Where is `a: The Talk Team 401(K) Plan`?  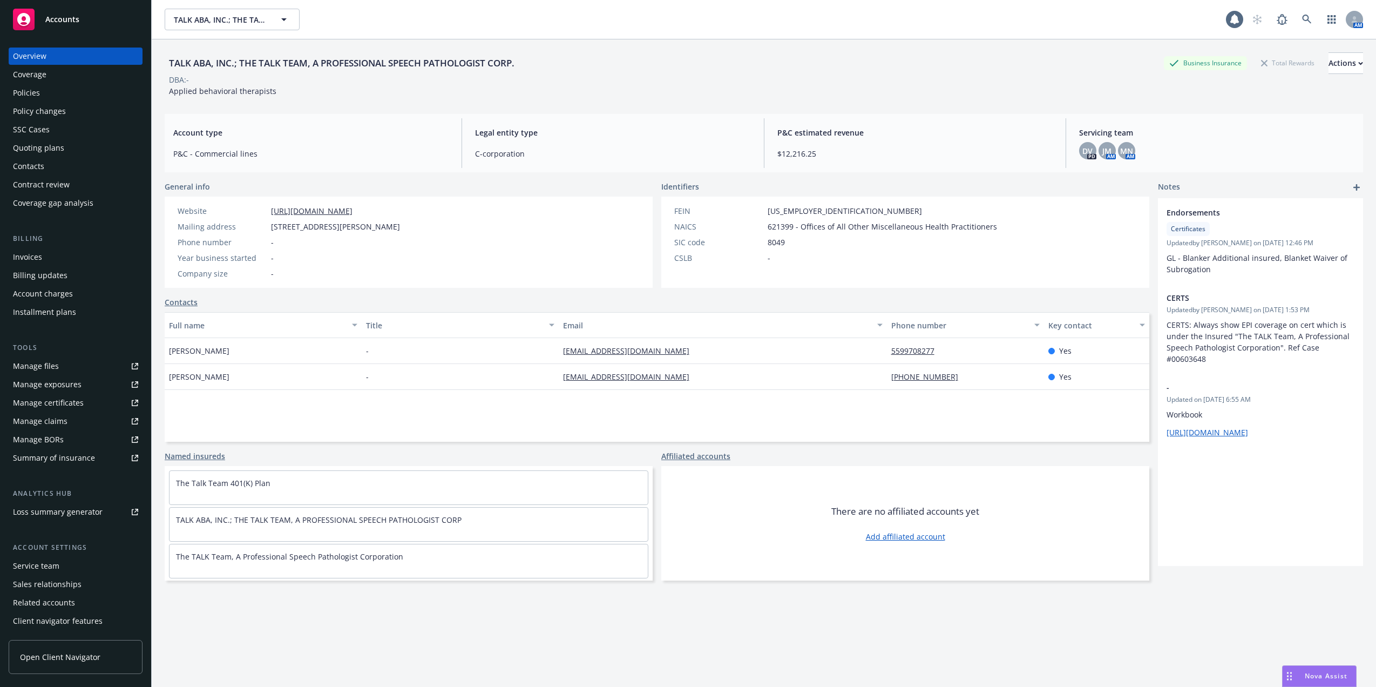 a: The Talk Team 401(K) Plan is located at coordinates (223, 482).